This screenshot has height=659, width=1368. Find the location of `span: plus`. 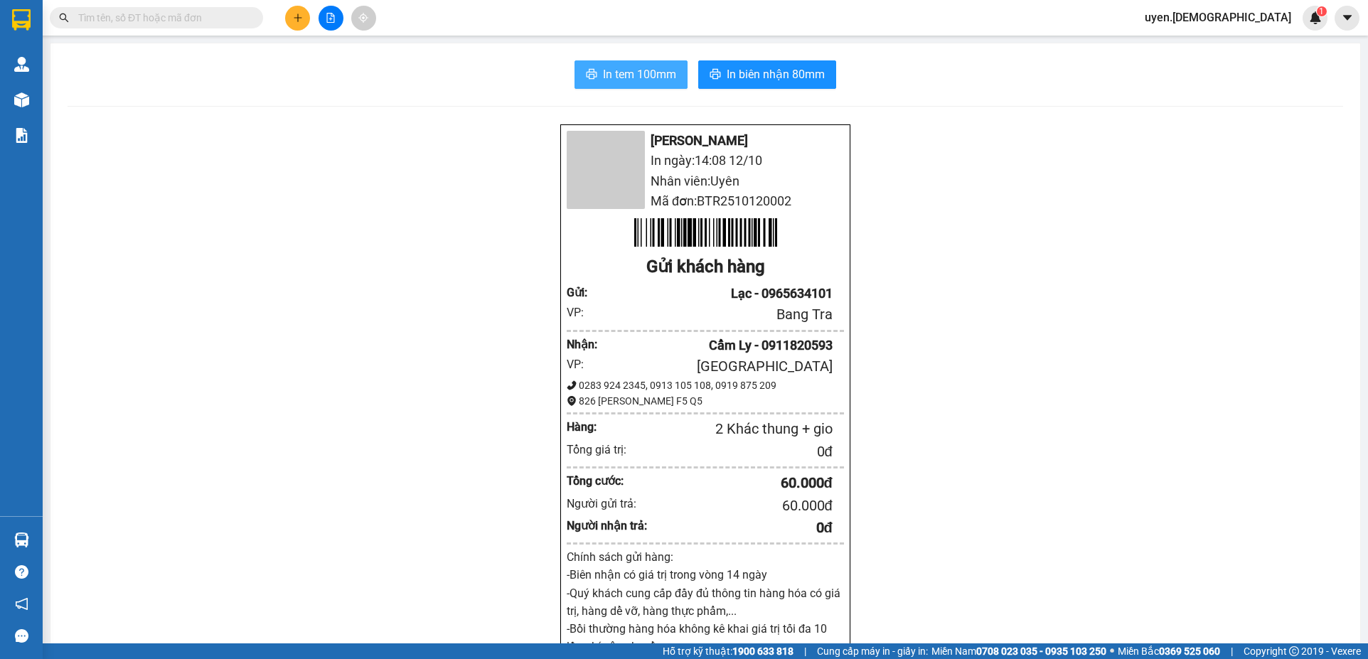

span: plus is located at coordinates (298, 18).